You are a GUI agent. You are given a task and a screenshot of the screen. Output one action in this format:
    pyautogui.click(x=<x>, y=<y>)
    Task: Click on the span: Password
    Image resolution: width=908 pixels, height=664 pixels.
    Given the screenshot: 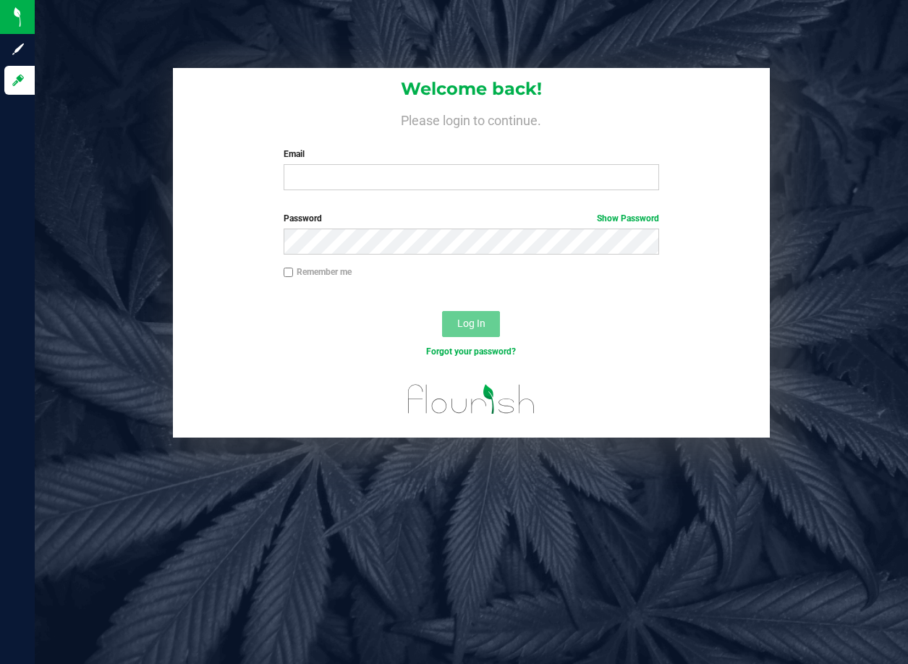 What is the action you would take?
    pyautogui.click(x=302, y=218)
    